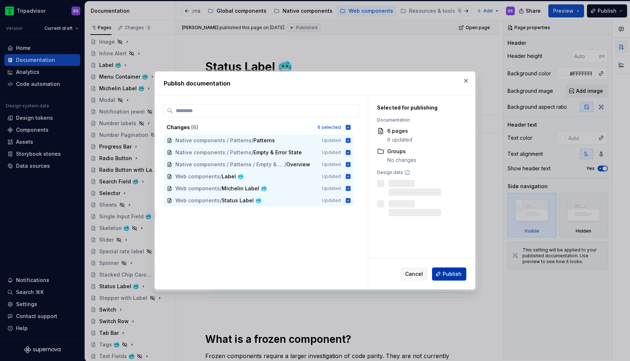 The height and width of the screenshot is (361, 630). What do you see at coordinates (419, 173) in the screenshot?
I see `div: Design data` at bounding box center [419, 173].